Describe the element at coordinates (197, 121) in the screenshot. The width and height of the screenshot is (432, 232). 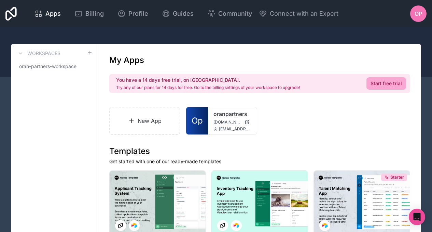
I see `span: Op` at that location.